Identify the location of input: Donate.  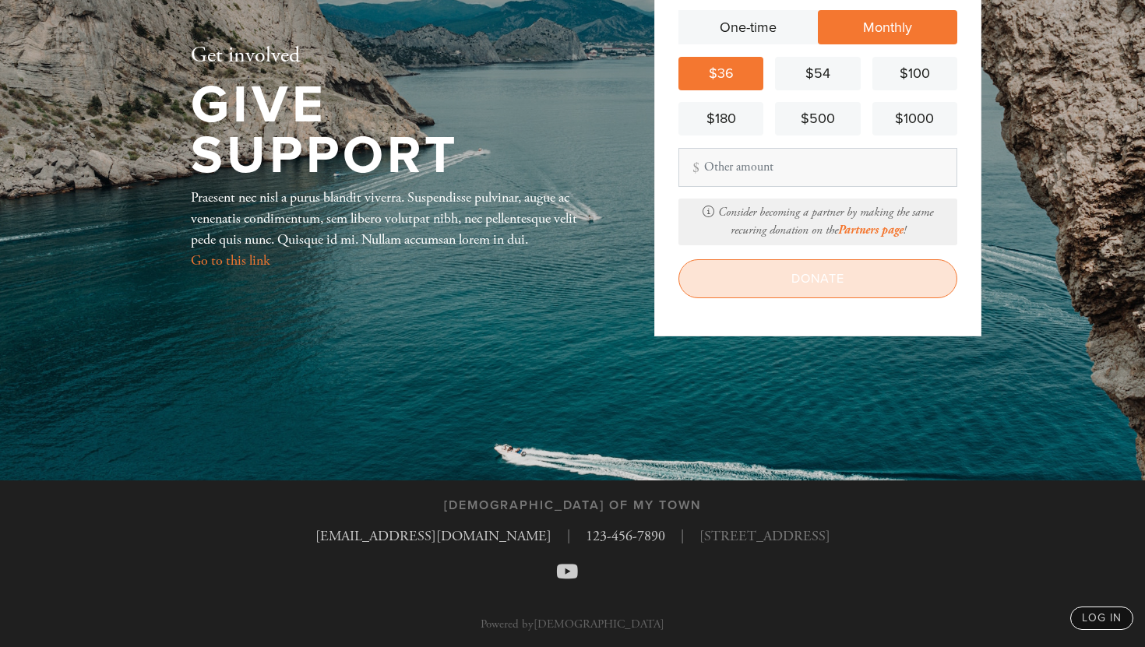
(818, 279).